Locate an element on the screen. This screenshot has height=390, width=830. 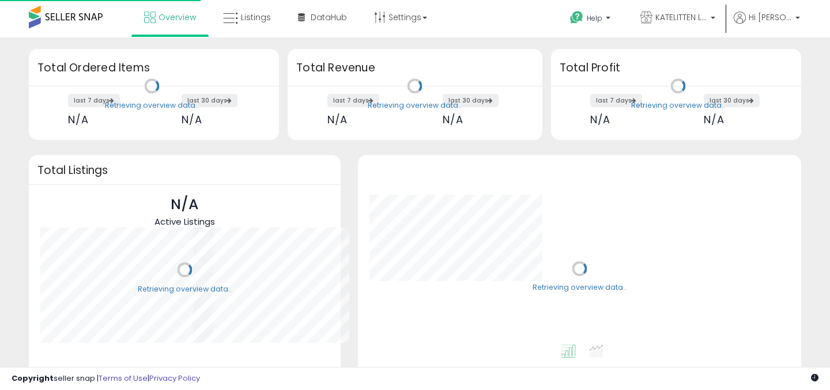
span: Help is located at coordinates (594, 18).